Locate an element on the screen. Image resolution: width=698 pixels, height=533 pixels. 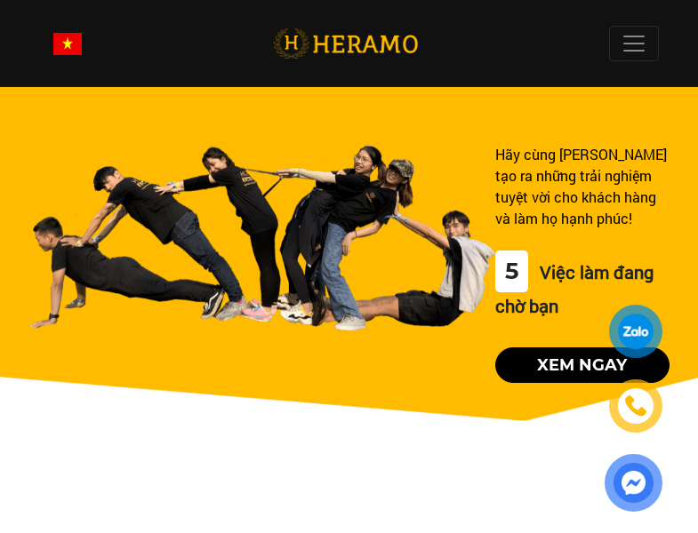
div: 5 is located at coordinates (511, 271).